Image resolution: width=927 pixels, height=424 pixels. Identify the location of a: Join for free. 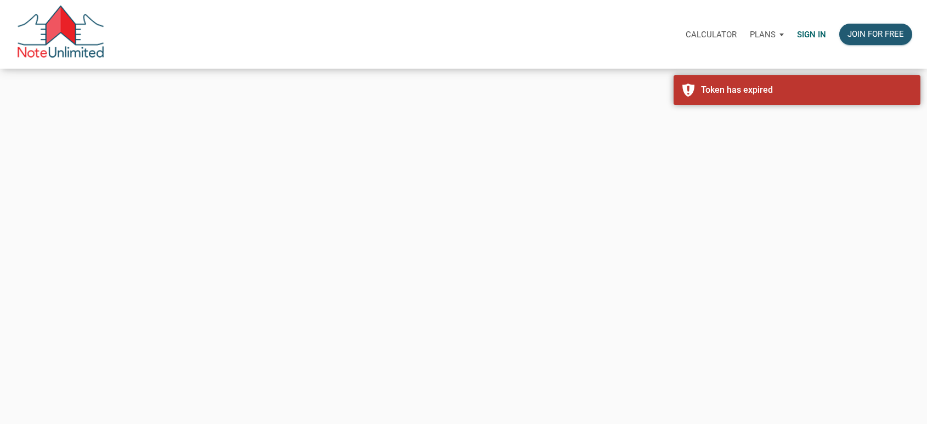
(876, 34).